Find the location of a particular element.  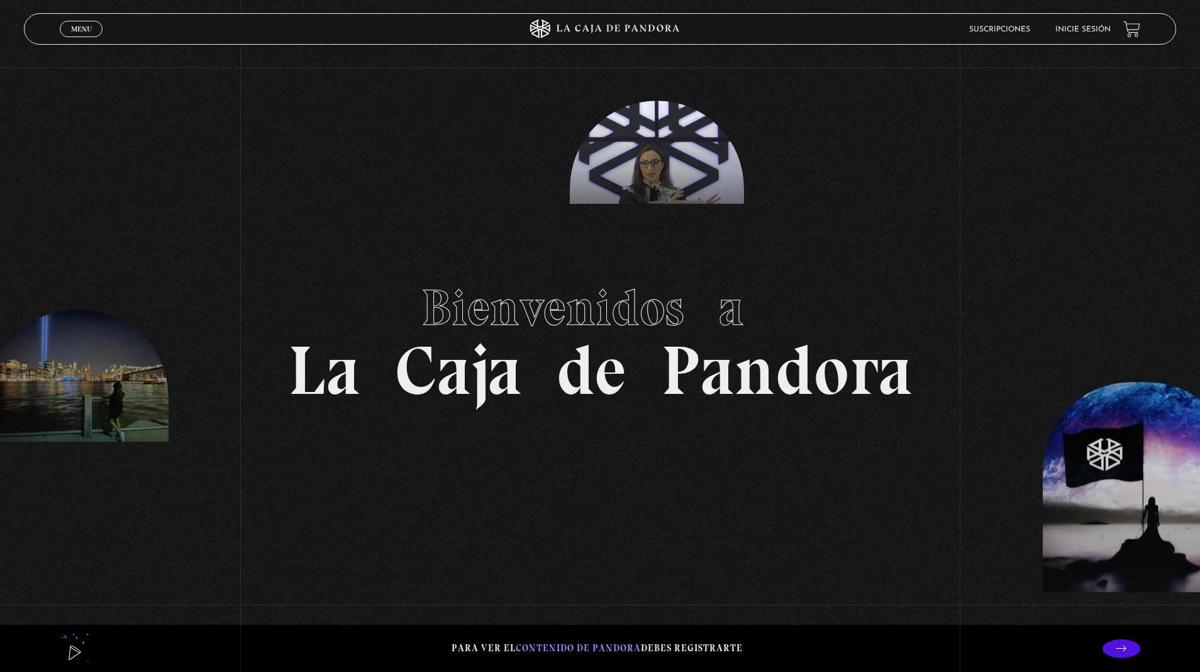

span: Menu is located at coordinates (81, 29).